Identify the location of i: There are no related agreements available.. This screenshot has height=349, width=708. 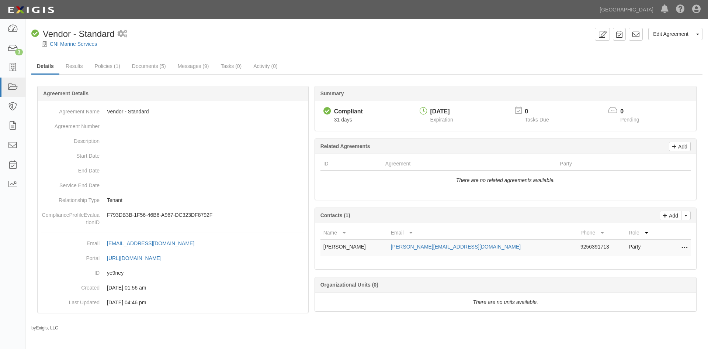
(506, 180).